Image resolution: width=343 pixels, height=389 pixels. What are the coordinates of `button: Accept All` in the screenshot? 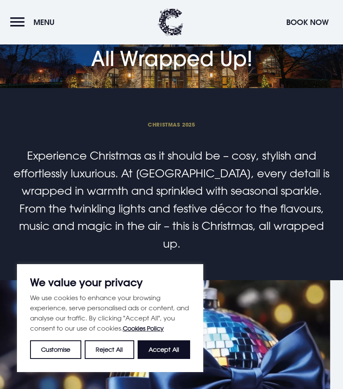 It's located at (164, 350).